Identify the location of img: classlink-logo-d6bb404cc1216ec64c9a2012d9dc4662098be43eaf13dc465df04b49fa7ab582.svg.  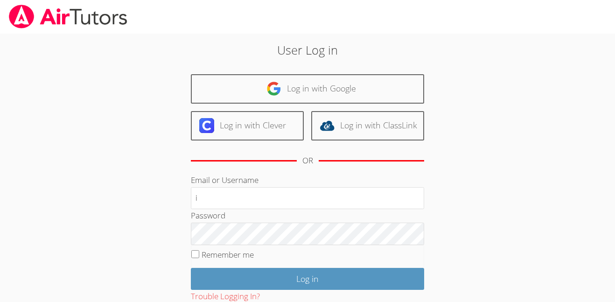
(327, 125).